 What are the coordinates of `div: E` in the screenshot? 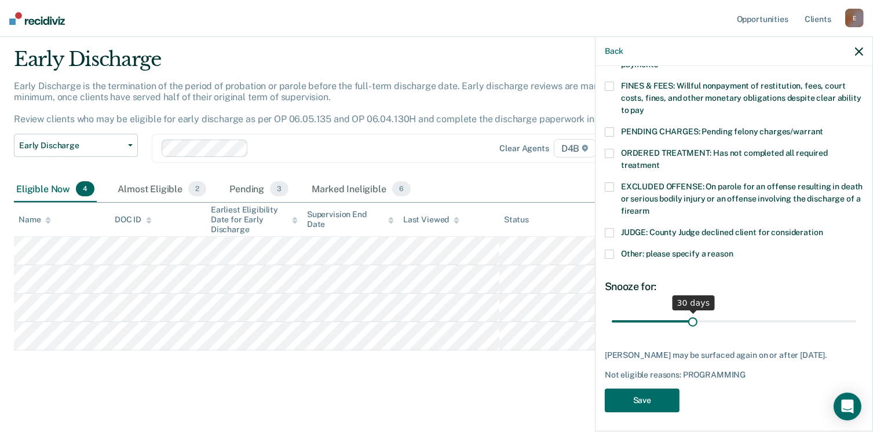 It's located at (854, 18).